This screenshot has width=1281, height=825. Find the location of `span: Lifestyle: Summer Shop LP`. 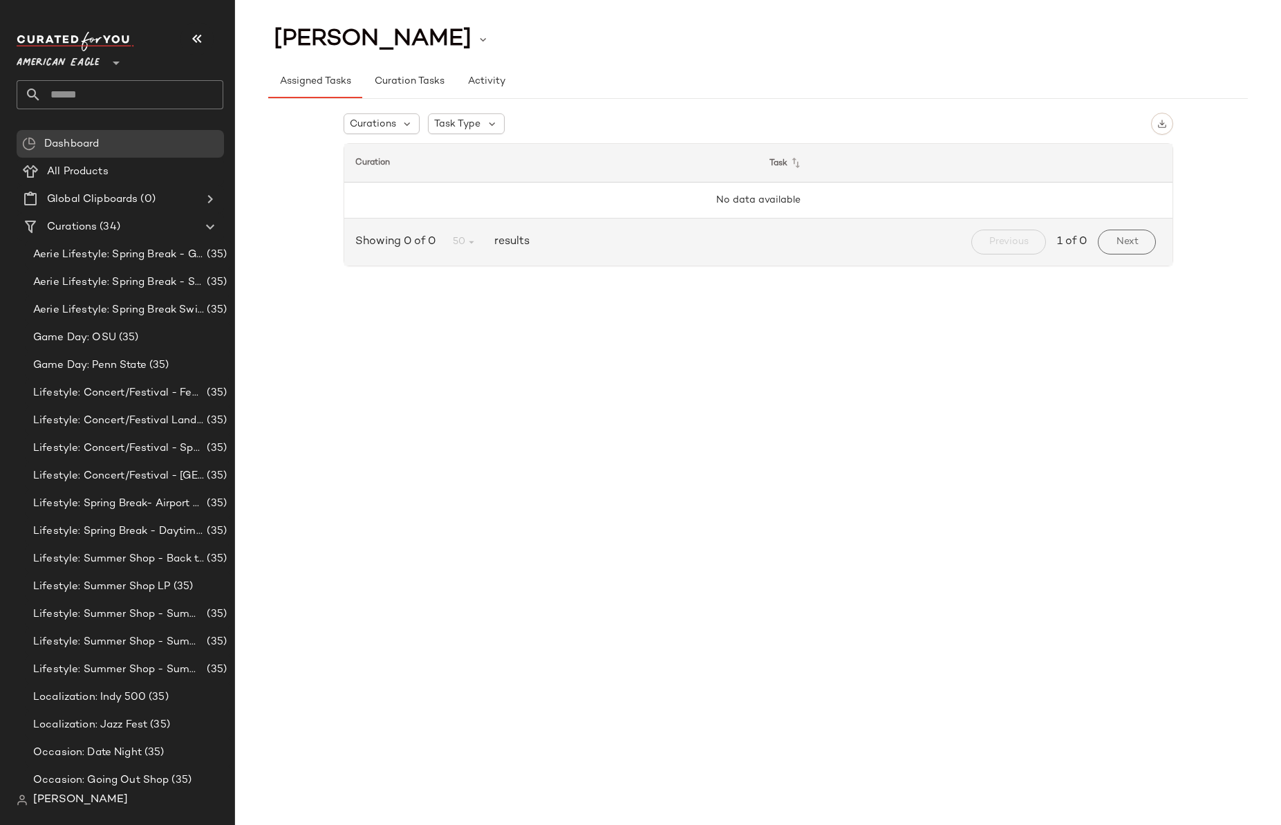

span: Lifestyle: Summer Shop LP is located at coordinates (102, 586).